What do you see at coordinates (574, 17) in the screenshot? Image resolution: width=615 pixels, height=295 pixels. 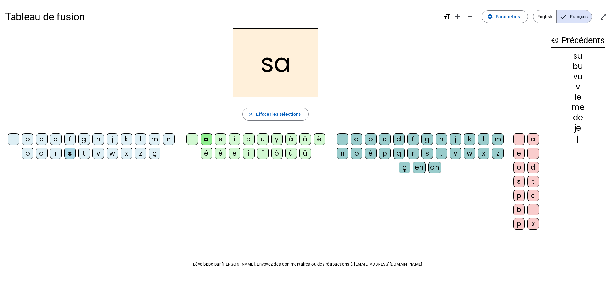 I see `span: Français` at bounding box center [574, 17].